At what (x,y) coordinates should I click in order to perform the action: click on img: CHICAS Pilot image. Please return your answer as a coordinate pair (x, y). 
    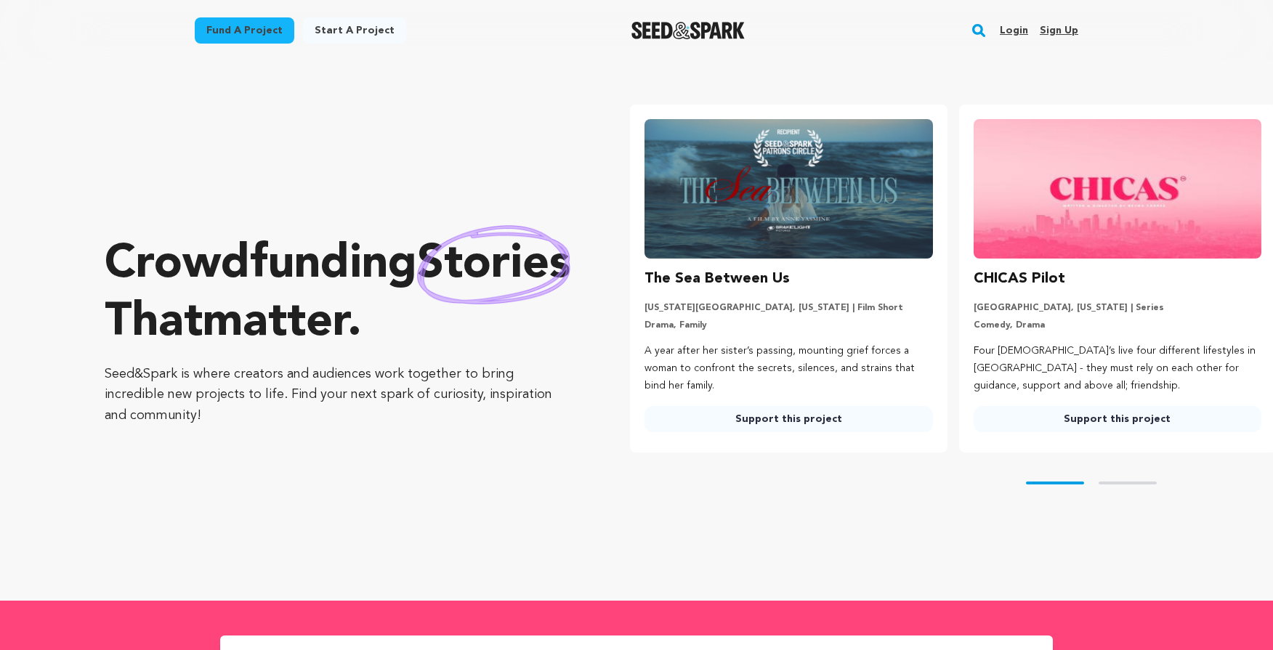
    Looking at the image, I should click on (1117, 189).